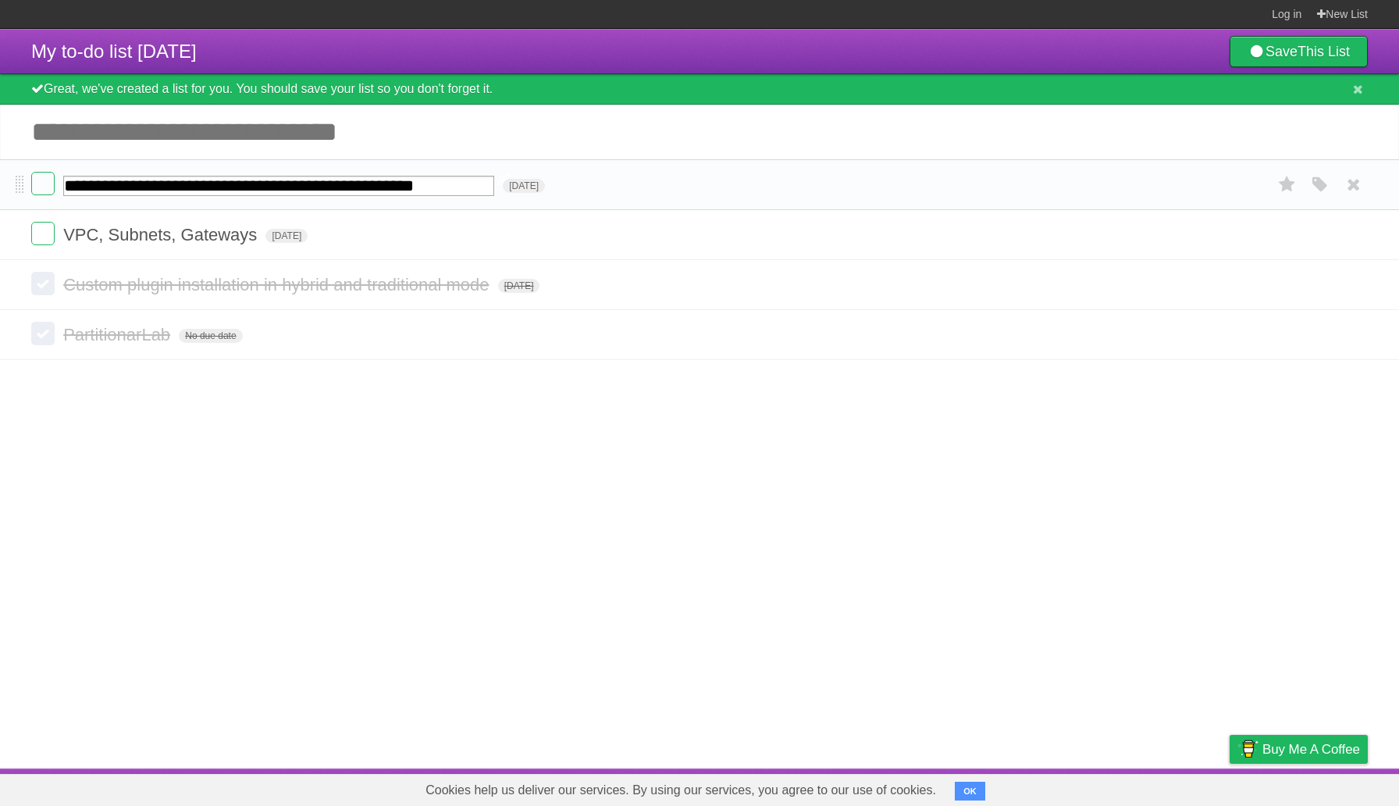 Image resolution: width=1399 pixels, height=806 pixels. What do you see at coordinates (1298, 749) in the screenshot?
I see `a: Buy me a coffee` at bounding box center [1298, 749].